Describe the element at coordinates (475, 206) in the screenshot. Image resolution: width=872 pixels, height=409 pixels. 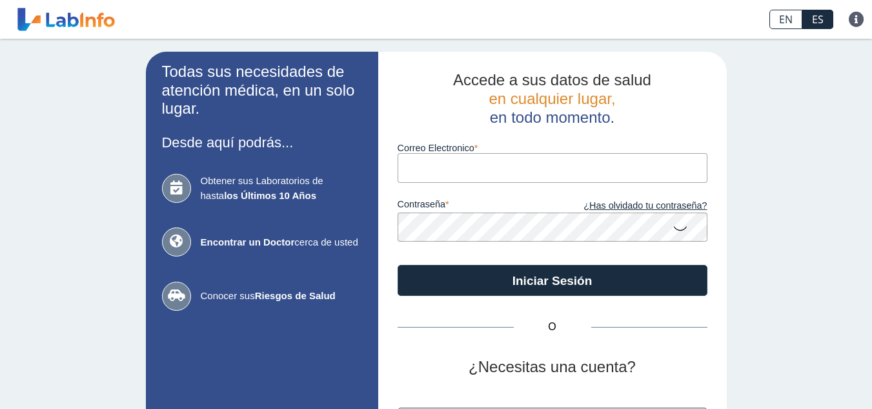
I see `label: contraseña` at that location.